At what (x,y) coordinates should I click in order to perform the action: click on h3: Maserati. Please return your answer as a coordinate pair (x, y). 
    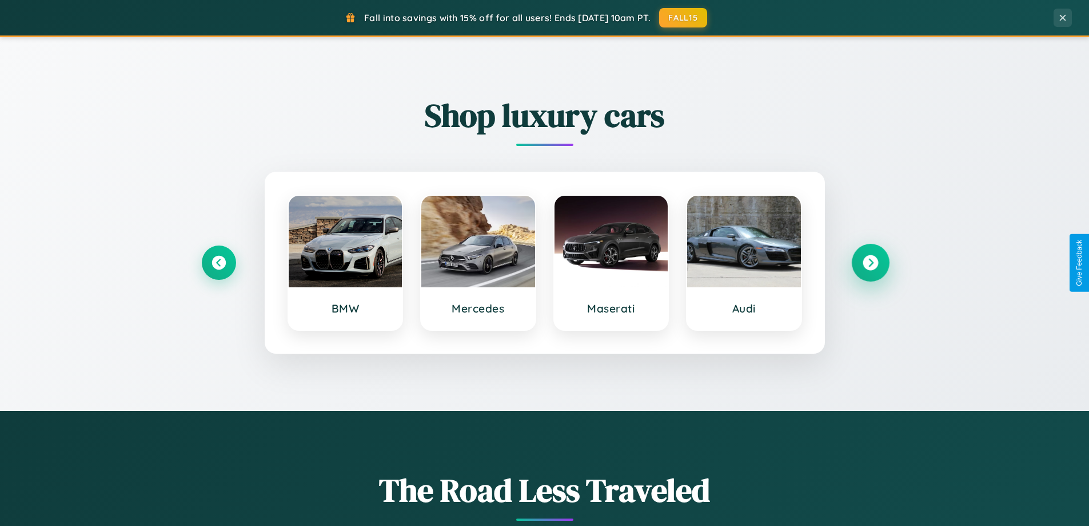
    Looking at the image, I should click on (611, 308).